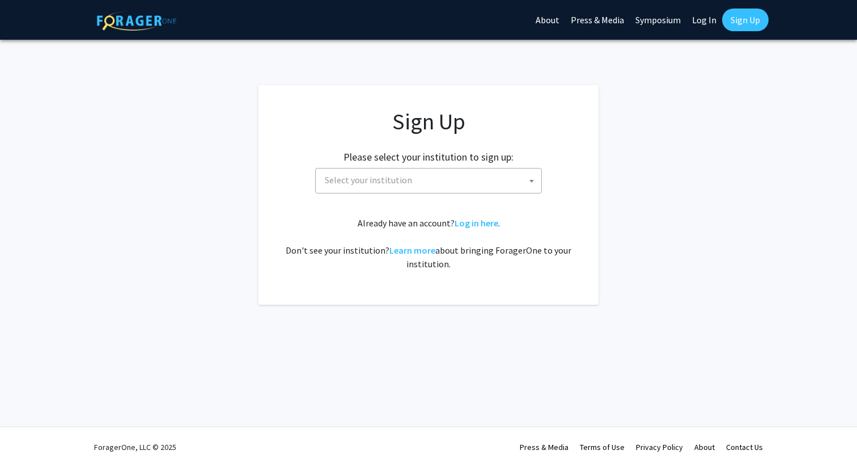 The image size is (857, 467). I want to click on div: ForagerOne, LLC © 2025, so click(135, 447).